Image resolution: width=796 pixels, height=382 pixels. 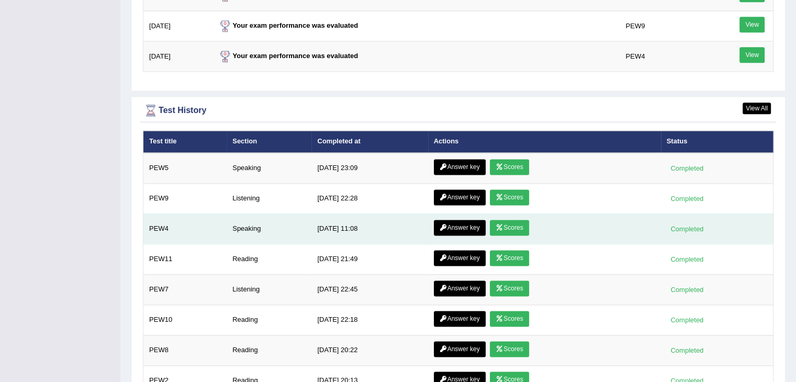 I want to click on th: Status, so click(x=717, y=142).